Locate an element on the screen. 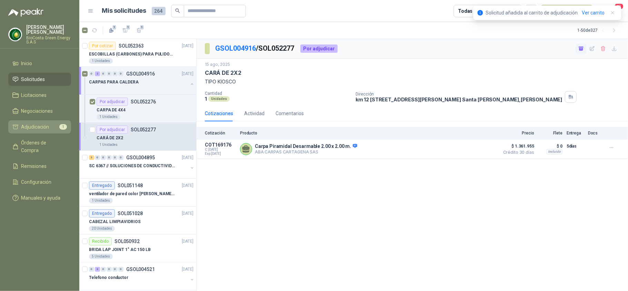 The width and height of the screenshot is (628, 291). p: 15 ago, 2025 is located at coordinates (217, 65).